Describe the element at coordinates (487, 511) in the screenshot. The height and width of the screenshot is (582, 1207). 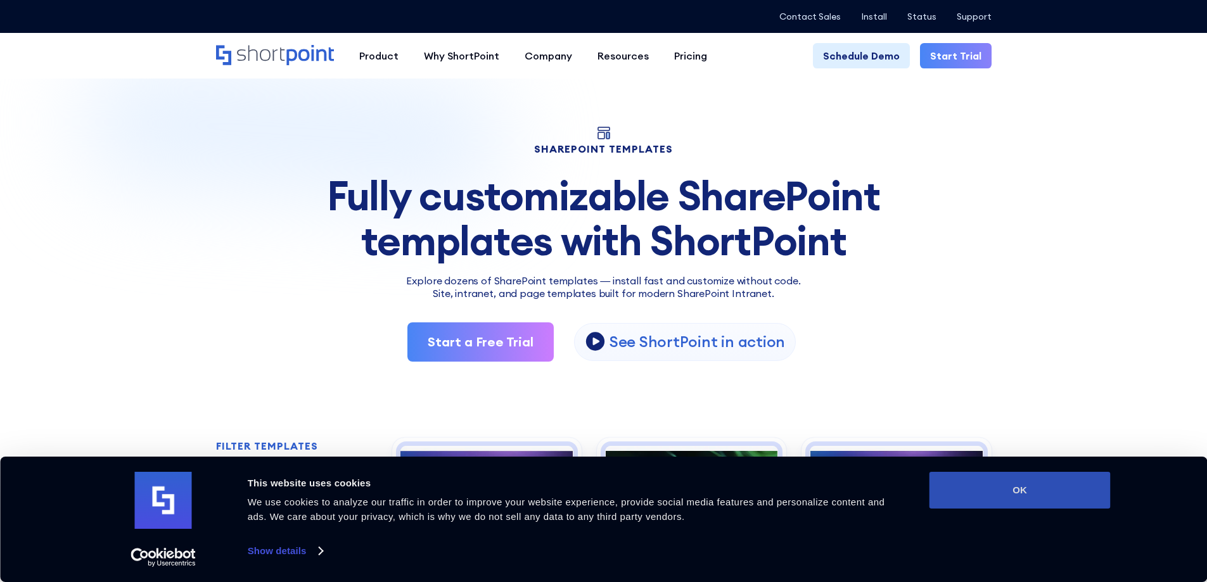
I see `img: Intranet Layout 2 – SharePoint Homepage Design: Modern homepage for news, tools, people, and events.` at that location.